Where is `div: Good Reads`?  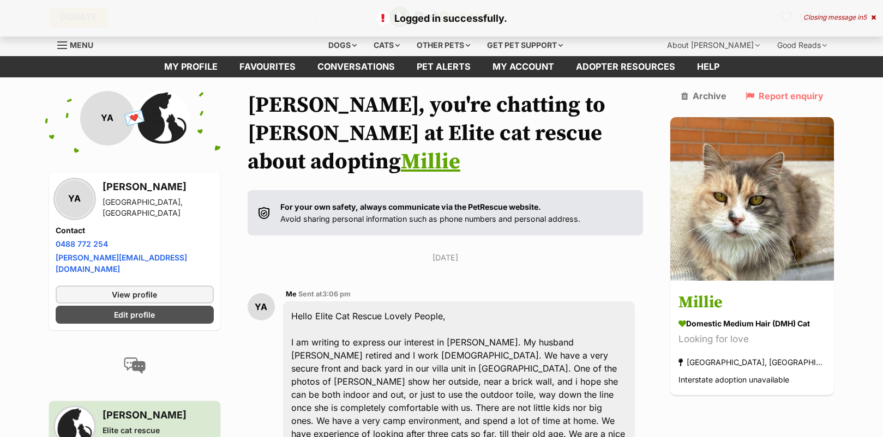 div: Good Reads is located at coordinates (802, 45).